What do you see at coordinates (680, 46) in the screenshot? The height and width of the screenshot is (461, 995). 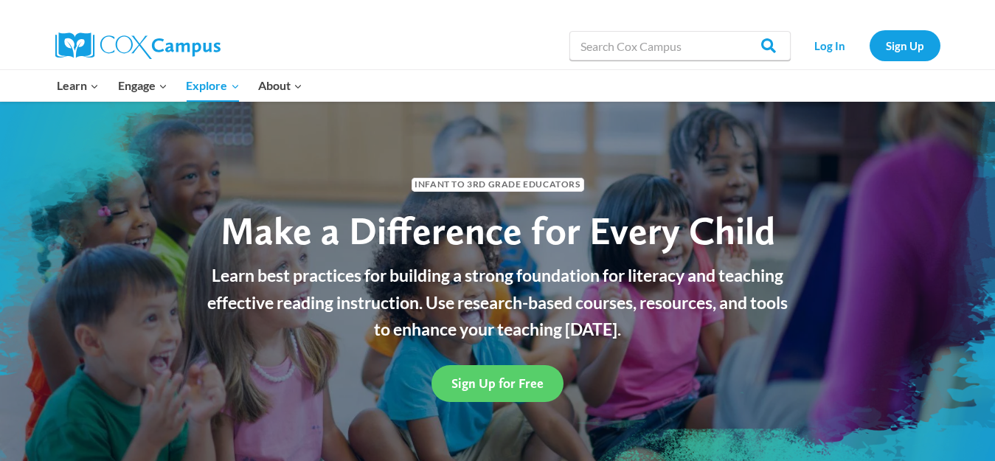 I see `input: Search Cox Campus` at bounding box center [680, 46].